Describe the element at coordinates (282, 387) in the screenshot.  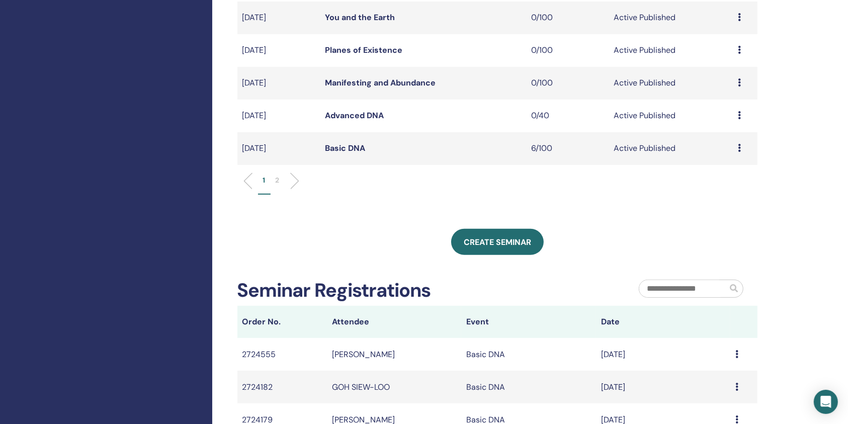
I see `td: 2724182` at that location.